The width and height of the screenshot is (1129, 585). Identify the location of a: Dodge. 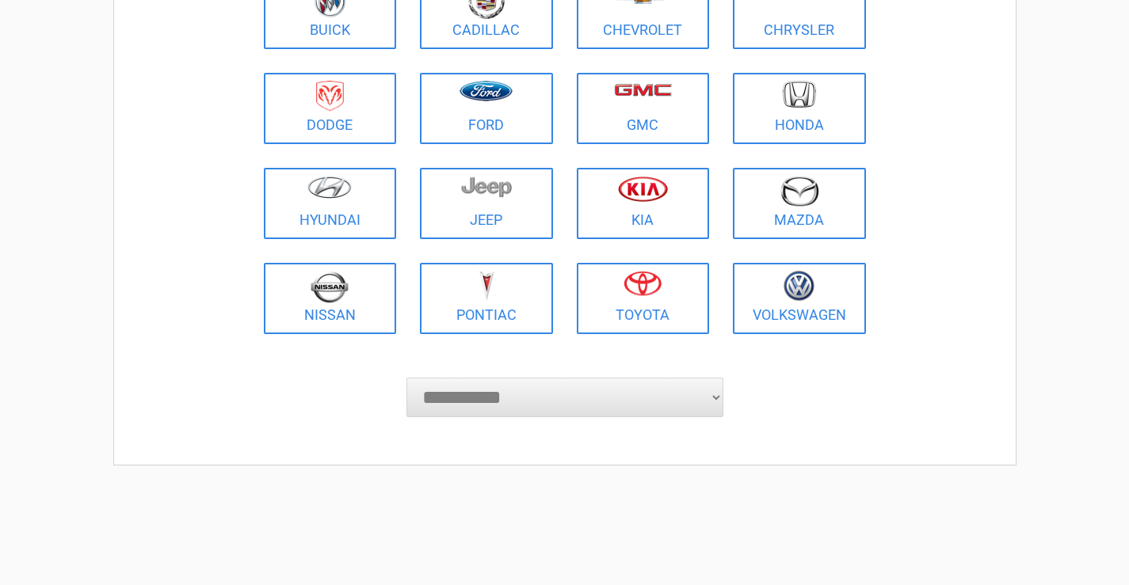
(330, 109).